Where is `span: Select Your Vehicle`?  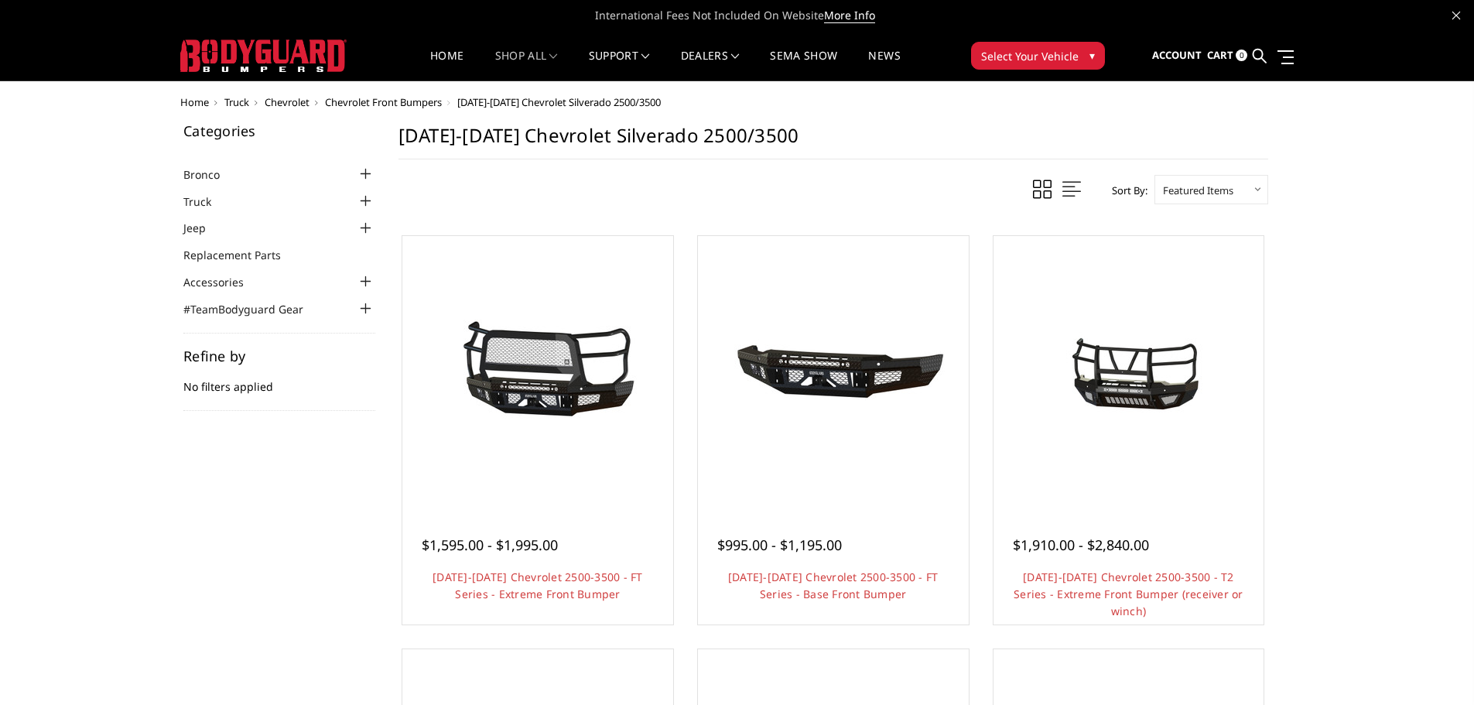 span: Select Your Vehicle is located at coordinates (1030, 56).